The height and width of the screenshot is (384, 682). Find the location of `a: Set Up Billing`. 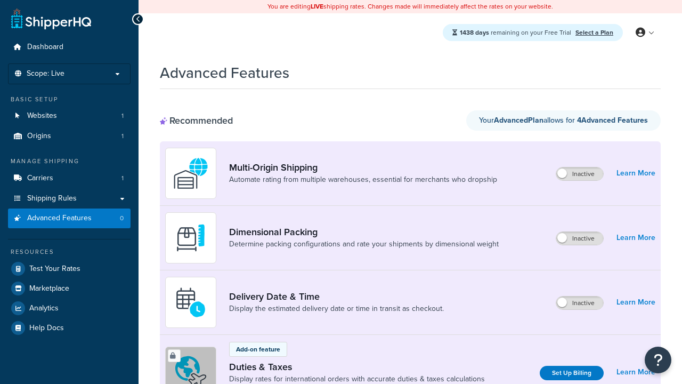

a: Set Up Billing is located at coordinates (572, 373).